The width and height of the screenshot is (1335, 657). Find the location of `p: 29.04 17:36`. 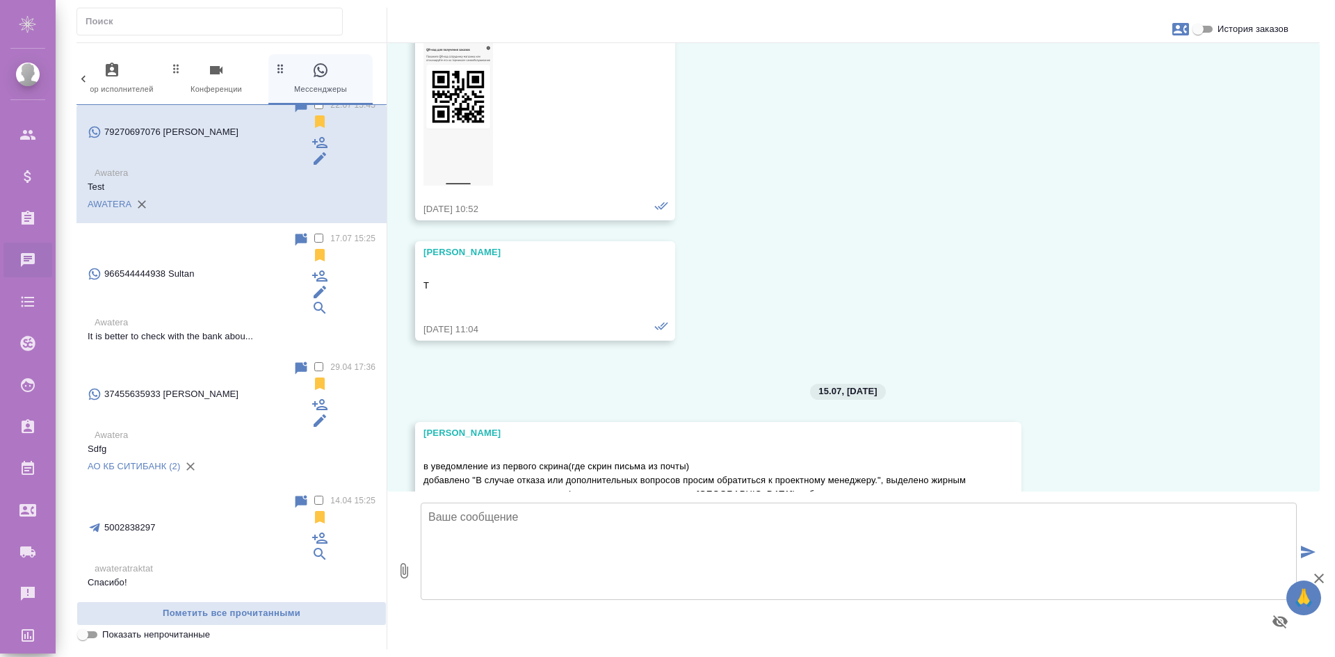

p: 29.04 17:36 is located at coordinates (353, 367).